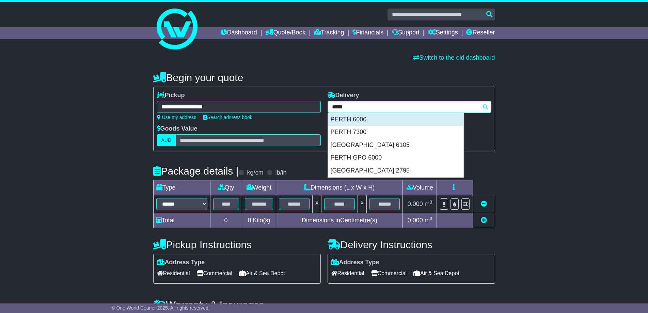 The height and width of the screenshot is (313, 648). What do you see at coordinates (368, 33) in the screenshot?
I see `a: Financials` at bounding box center [368, 33].